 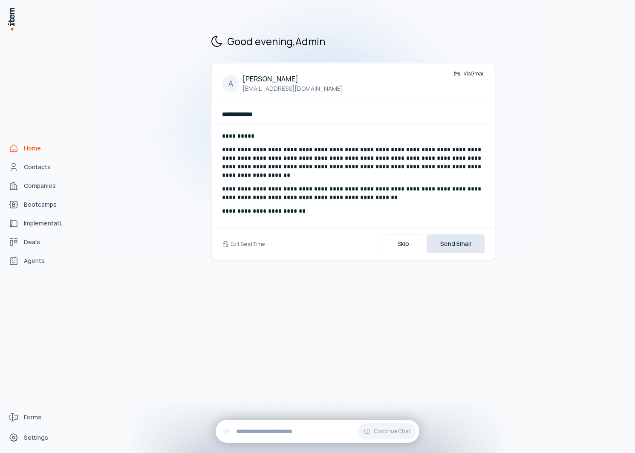 I want to click on span: Forms, so click(x=32, y=417).